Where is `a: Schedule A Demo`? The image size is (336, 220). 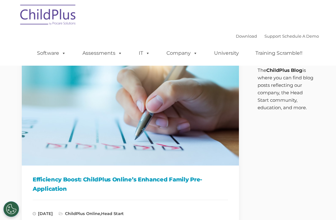
a: Schedule A Demo is located at coordinates (301, 36).